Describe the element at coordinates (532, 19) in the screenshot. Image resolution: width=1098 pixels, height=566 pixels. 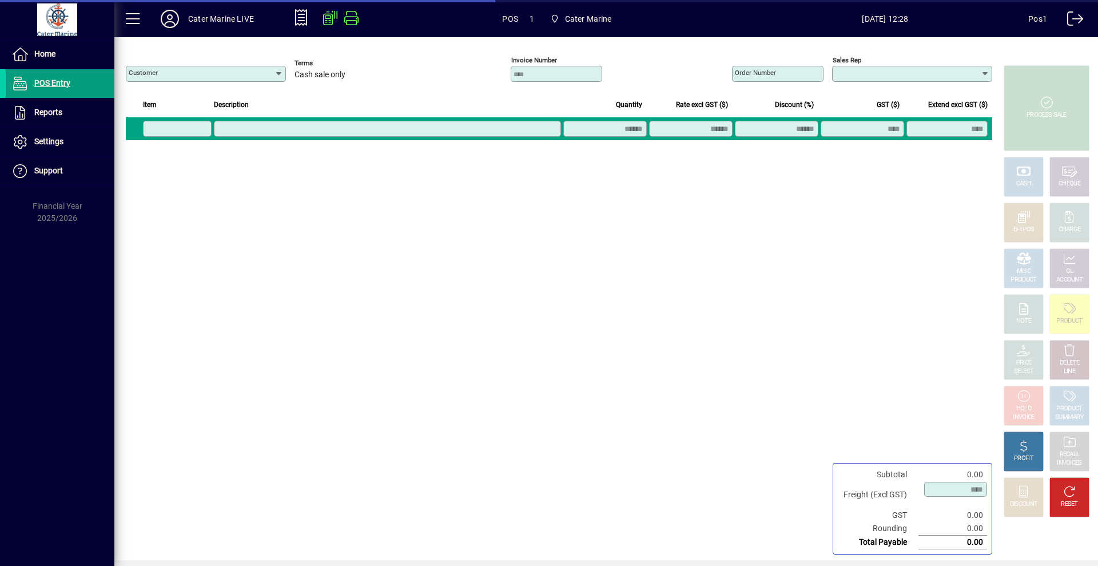
I see `span: 1` at that location.